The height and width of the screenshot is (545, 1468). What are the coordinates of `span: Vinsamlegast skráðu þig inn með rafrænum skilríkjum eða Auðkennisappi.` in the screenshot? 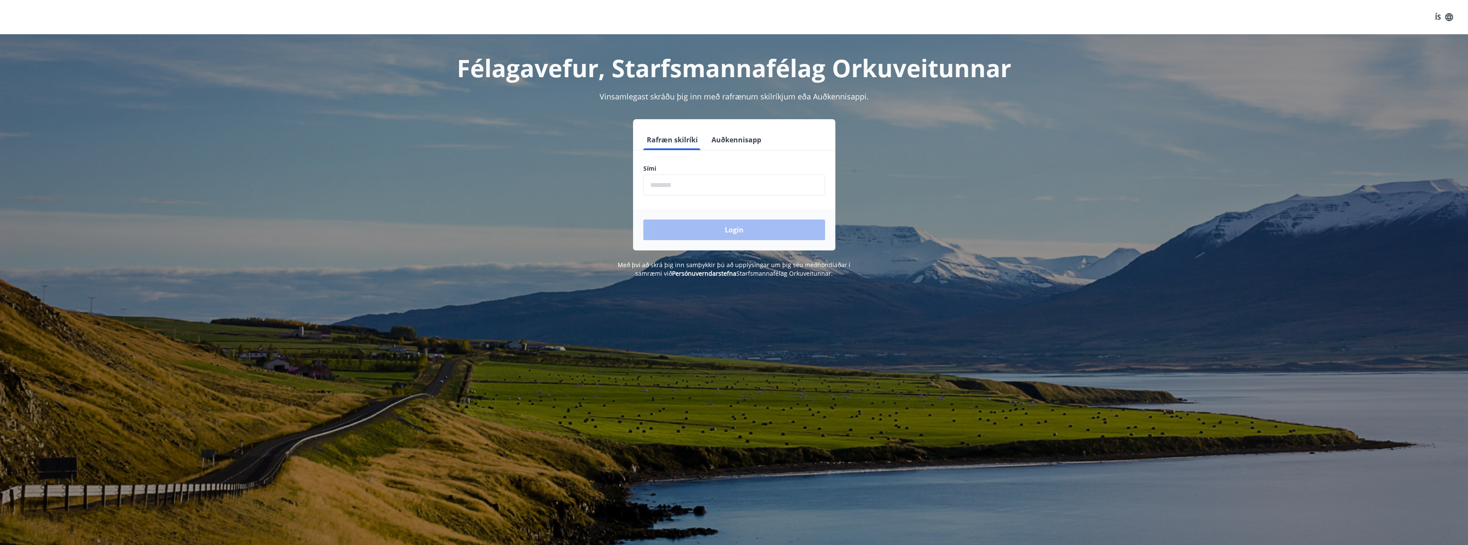 It's located at (734, 96).